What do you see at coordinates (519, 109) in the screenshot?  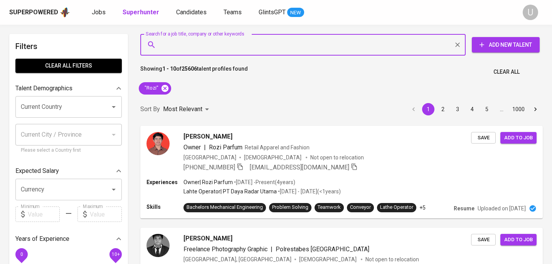 I see `button: Go to page 1000` at bounding box center [519, 109].